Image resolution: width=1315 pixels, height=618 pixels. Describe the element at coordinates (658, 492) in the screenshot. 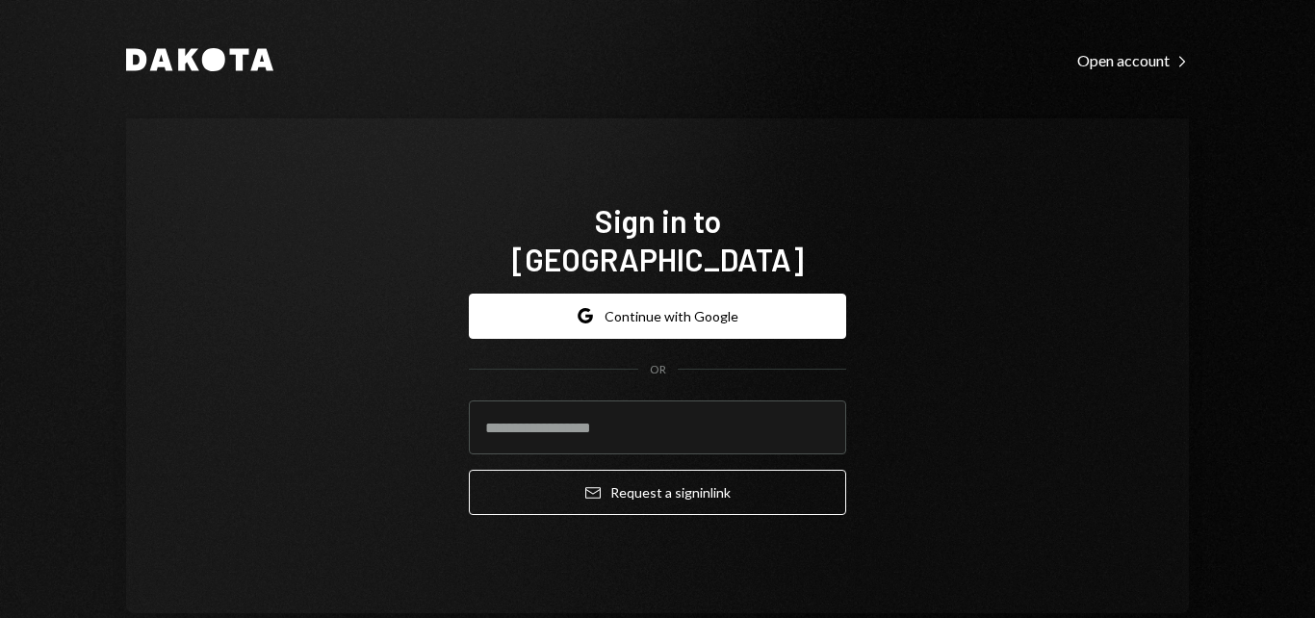

I see `button: Request a signinlink` at that location.